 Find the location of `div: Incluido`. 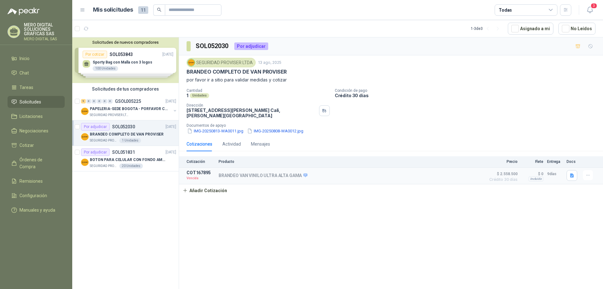

div: Incluido is located at coordinates (536, 179).